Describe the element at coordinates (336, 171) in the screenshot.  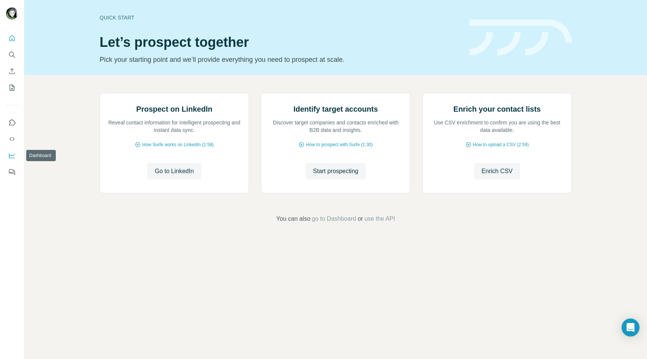
I see `button: Start prospecting` at that location.